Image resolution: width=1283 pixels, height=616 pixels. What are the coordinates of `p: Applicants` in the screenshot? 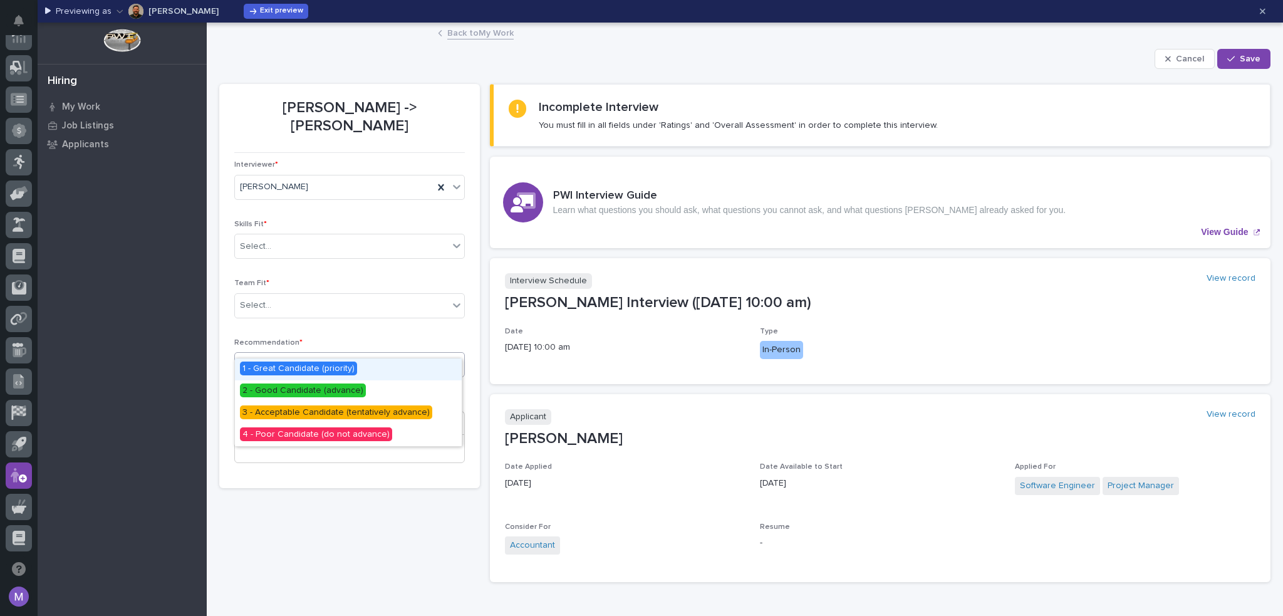 It's located at (85, 145).